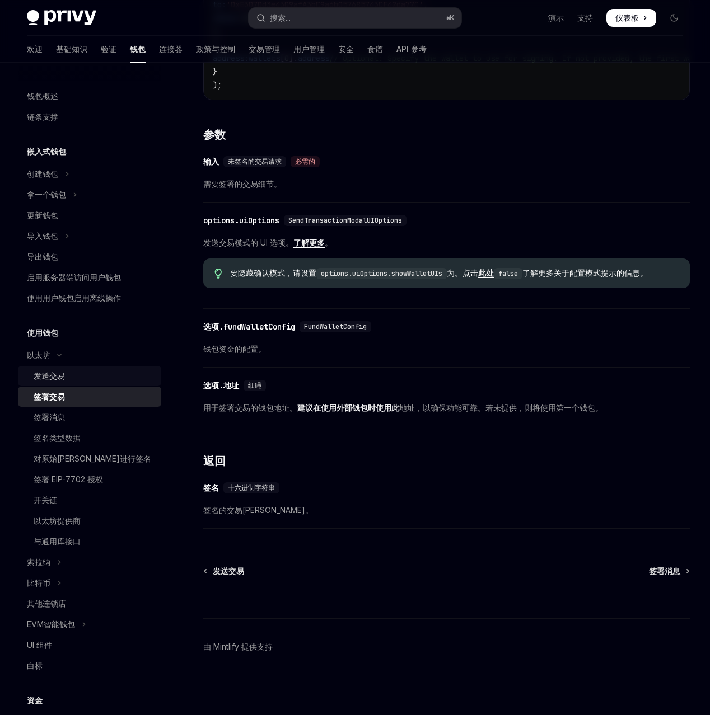 This screenshot has height=715, width=710. Describe the element at coordinates (171, 49) in the screenshot. I see `font: 连接器` at that location.